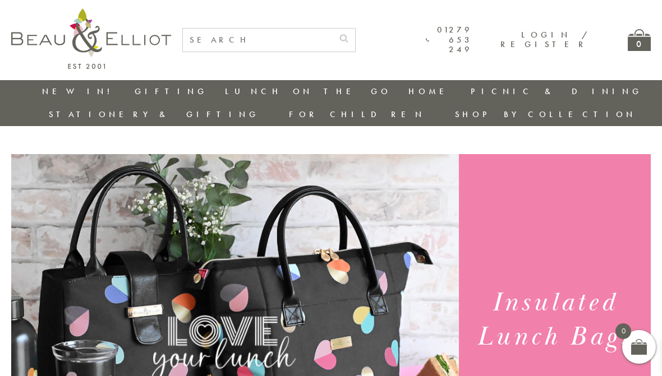  What do you see at coordinates (154, 114) in the screenshot?
I see `a: Stationery & Gifting` at bounding box center [154, 114].